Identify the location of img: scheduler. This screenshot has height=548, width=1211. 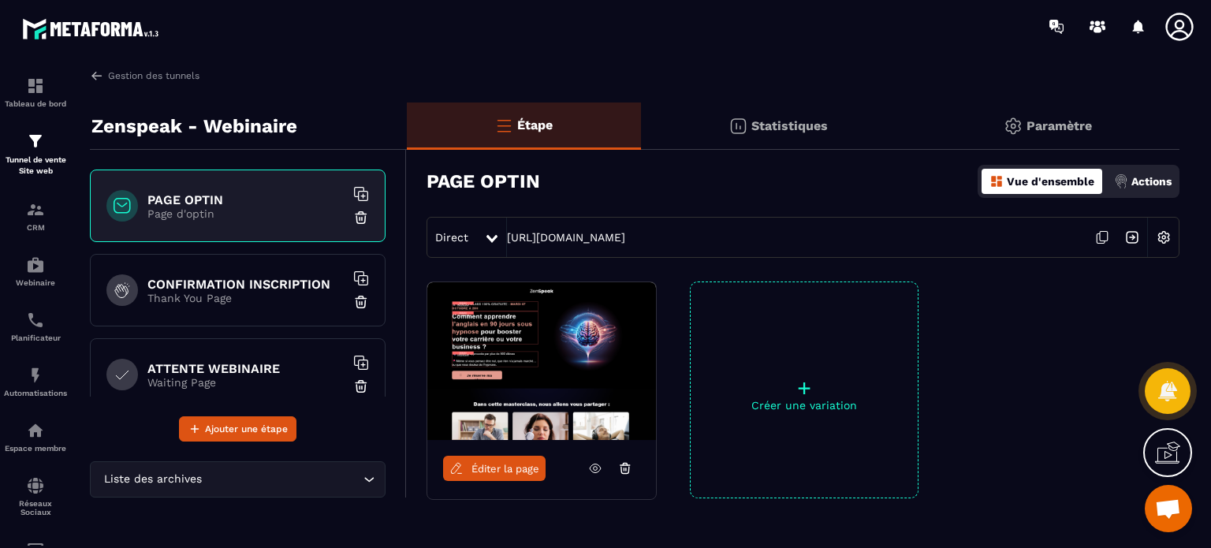
(35, 320).